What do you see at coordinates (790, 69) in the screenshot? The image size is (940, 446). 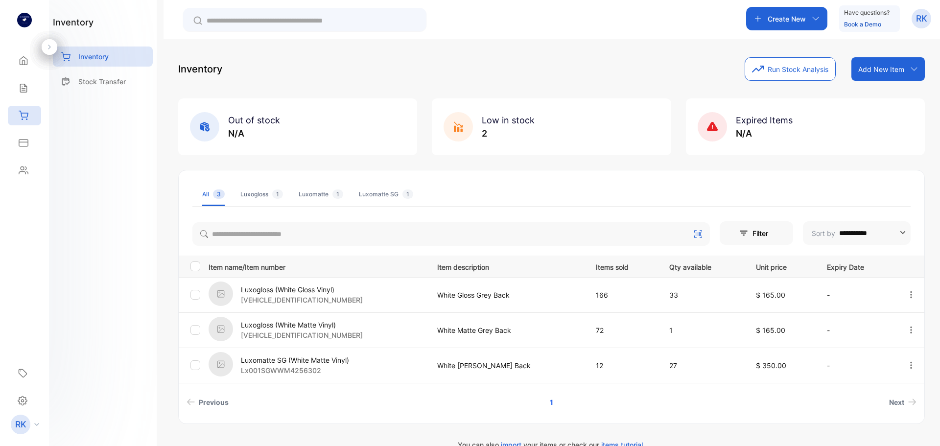 I see `button: Run Stock Analysis` at bounding box center [790, 69].